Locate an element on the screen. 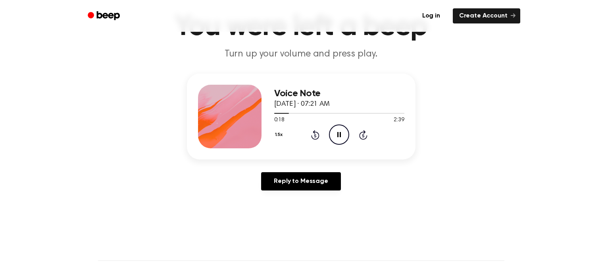 The image size is (602, 272). h3: Voice Note is located at coordinates (339, 93).